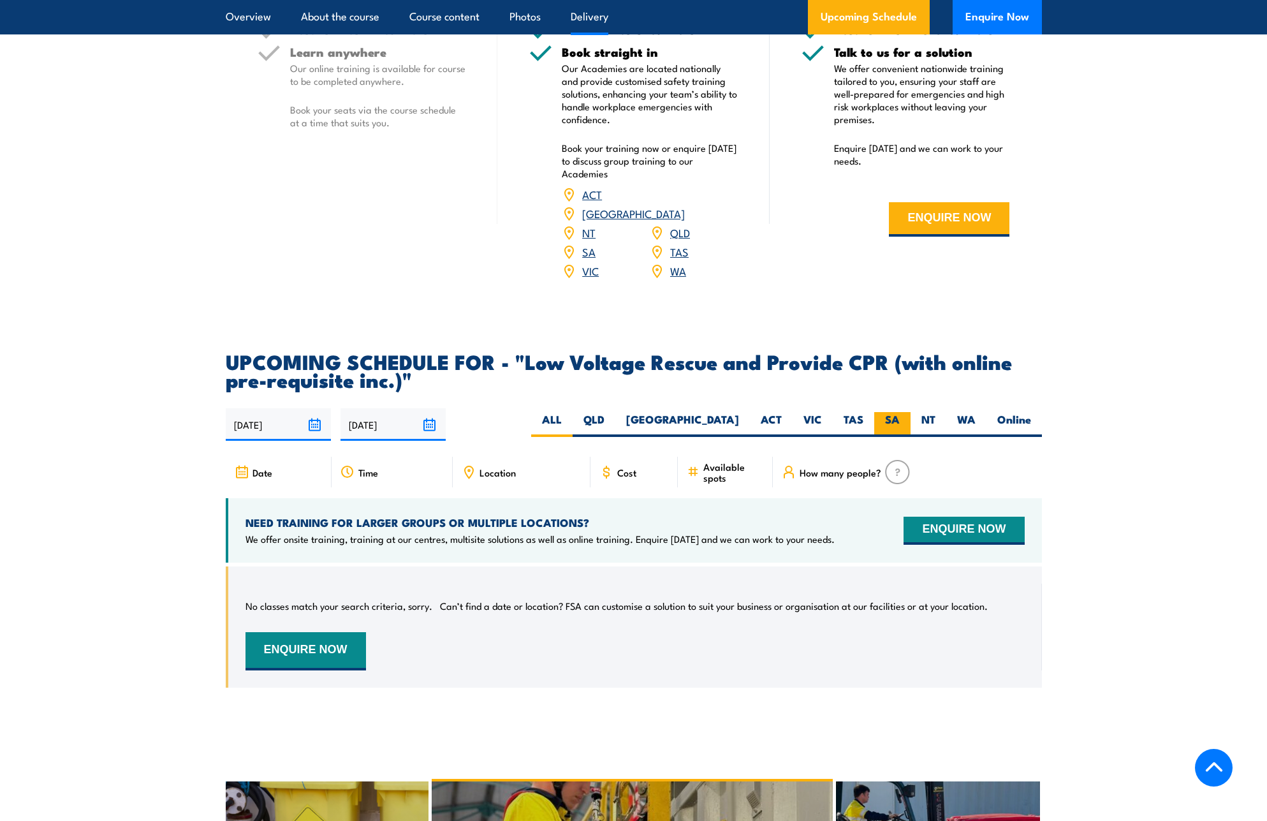 The height and width of the screenshot is (821, 1267). What do you see at coordinates (378, 75) in the screenshot?
I see `p: Our online training is available for course to be completed anywhere.` at bounding box center [378, 75].